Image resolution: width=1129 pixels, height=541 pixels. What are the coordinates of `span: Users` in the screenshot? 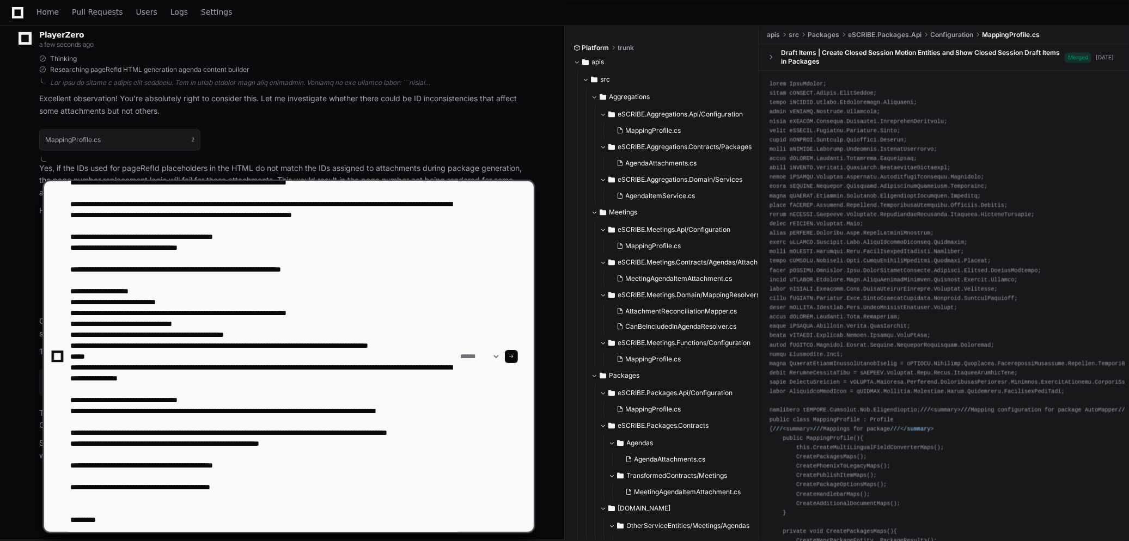 It's located at (146, 12).